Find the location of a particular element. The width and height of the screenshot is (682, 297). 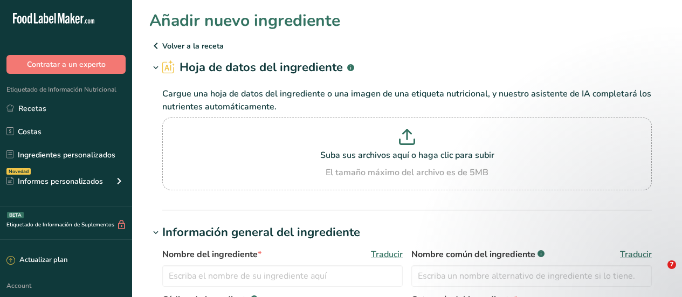

span: Nombre del ingrediente is located at coordinates (212, 255).